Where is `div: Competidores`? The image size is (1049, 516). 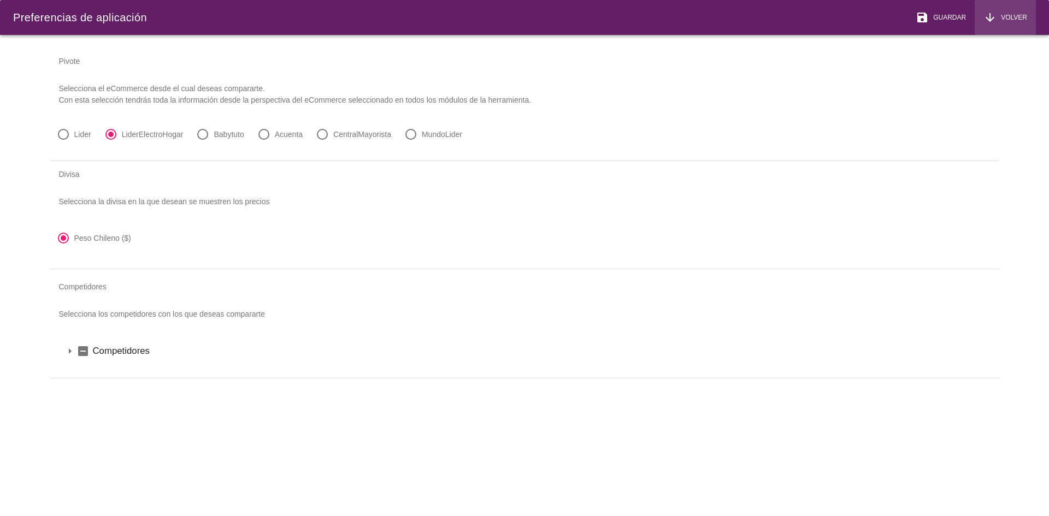
div: Competidores is located at coordinates (525, 287).